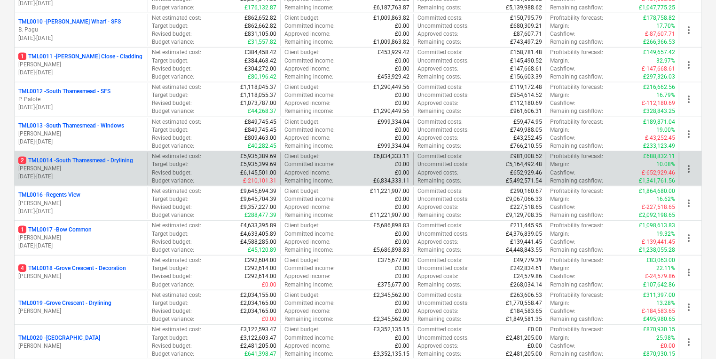 The image size is (716, 359). What do you see at coordinates (660, 34) in the screenshot?
I see `p: £-87,607.71` at bounding box center [660, 34].